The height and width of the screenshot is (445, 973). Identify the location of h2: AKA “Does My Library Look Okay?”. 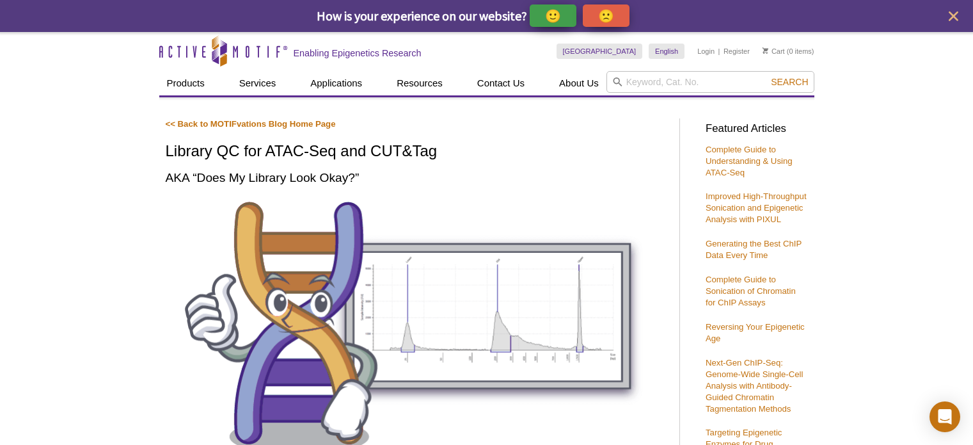
(416, 177).